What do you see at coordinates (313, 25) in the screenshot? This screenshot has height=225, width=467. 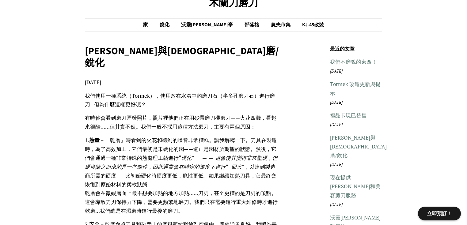 I see `font: KJ-45改裝` at bounding box center [313, 25].